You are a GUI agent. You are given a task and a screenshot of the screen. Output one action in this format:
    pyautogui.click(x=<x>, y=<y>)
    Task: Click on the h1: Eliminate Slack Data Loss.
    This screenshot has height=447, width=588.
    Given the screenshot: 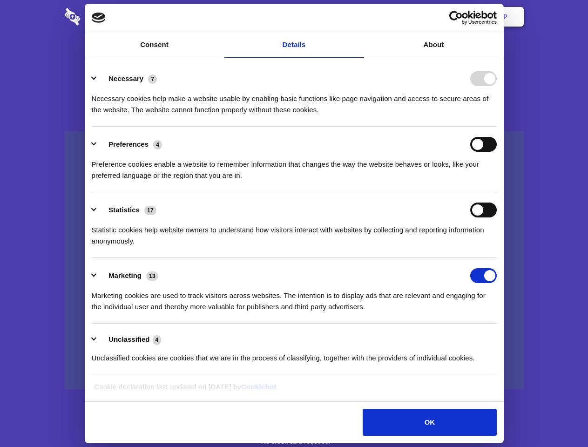 What is the action you would take?
    pyautogui.click(x=294, y=59)
    